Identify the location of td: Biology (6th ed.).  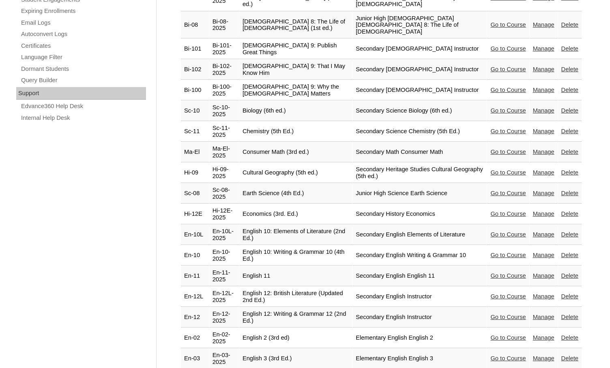
(295, 111).